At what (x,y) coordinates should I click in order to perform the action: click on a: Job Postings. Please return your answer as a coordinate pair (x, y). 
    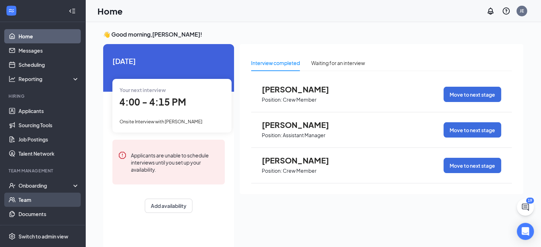
    Looking at the image, I should click on (49, 139).